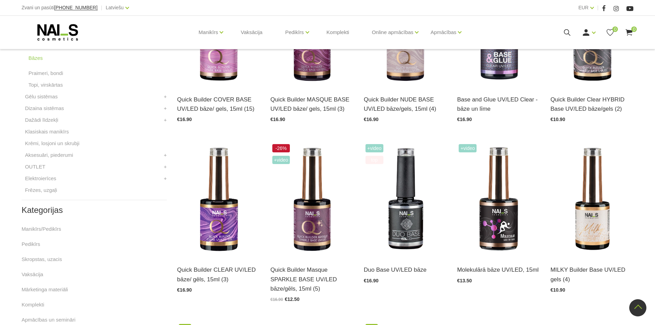  What do you see at coordinates (59, 8) in the screenshot?
I see `div: Zvani un pasūti` at bounding box center [59, 8].